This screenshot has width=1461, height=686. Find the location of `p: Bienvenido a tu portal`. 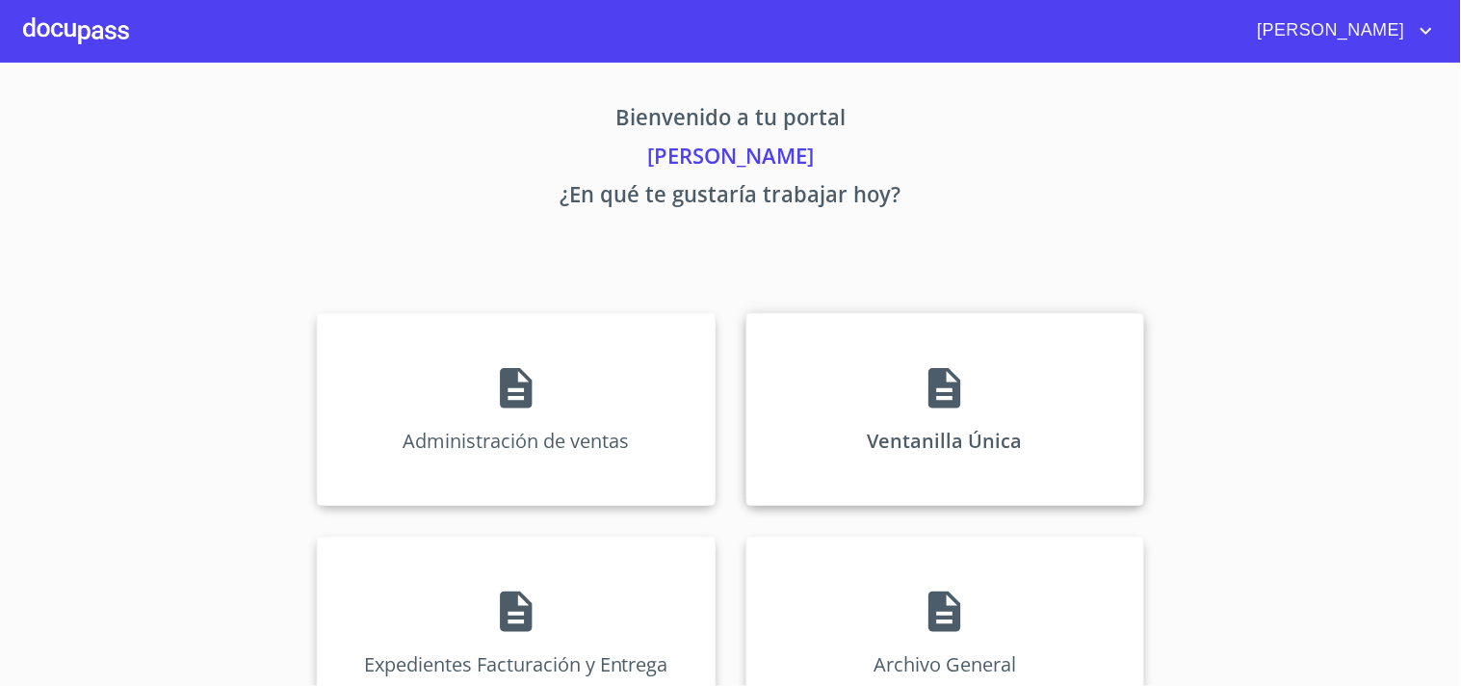

p: Bienvenido a tu portal is located at coordinates (731, 120).